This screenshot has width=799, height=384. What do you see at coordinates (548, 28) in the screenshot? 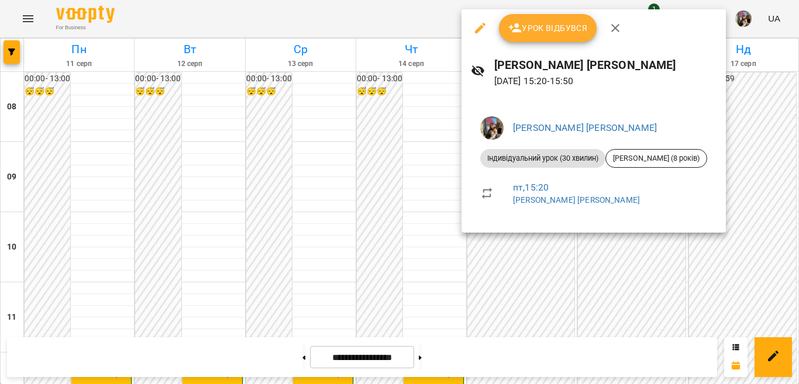
I see `span: Урок відбувся` at bounding box center [548, 28].